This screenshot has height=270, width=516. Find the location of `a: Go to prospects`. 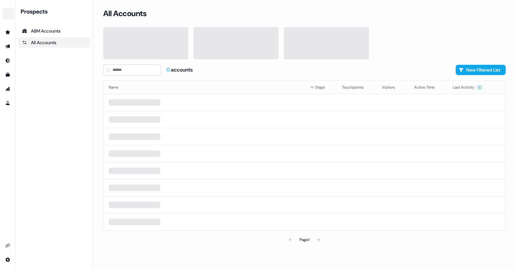

a: Go to prospects is located at coordinates (8, 32).